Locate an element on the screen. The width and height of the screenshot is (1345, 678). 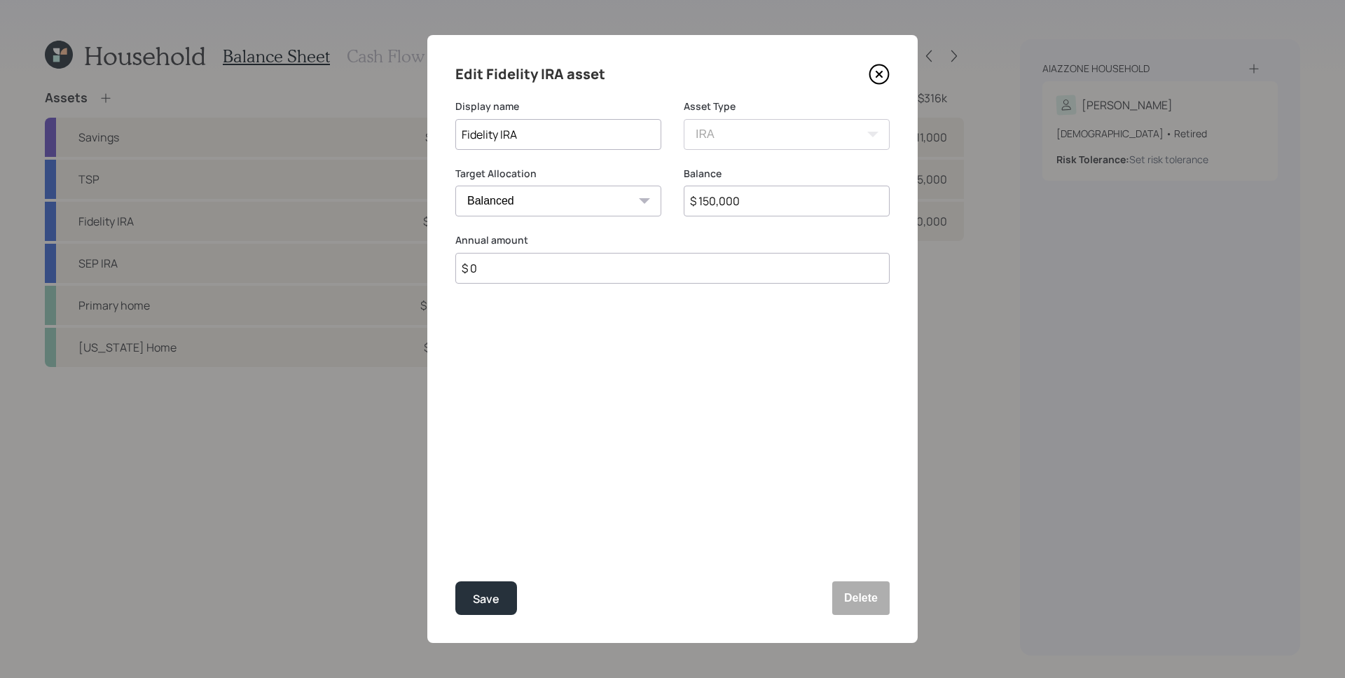
button: Delete is located at coordinates (861, 598).